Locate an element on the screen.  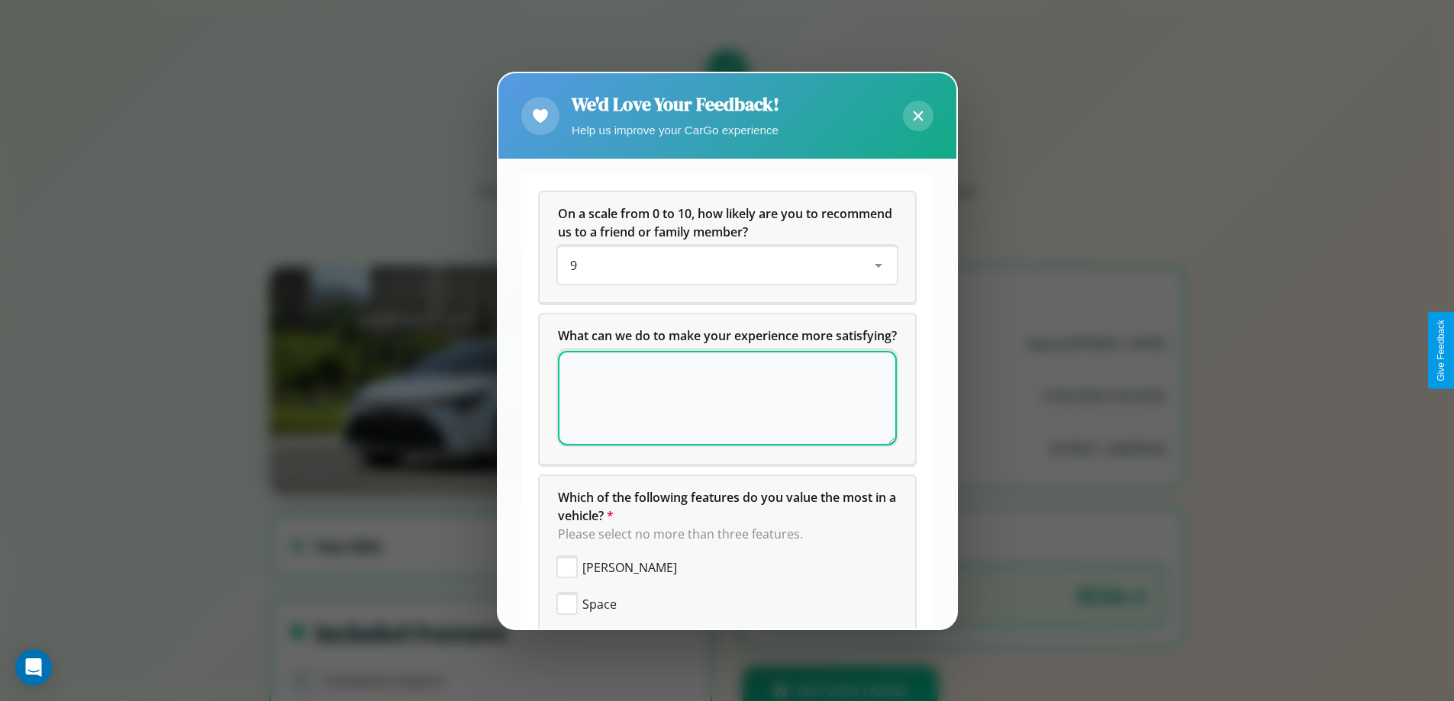
div: Open Intercom Messenger is located at coordinates (34, 668).